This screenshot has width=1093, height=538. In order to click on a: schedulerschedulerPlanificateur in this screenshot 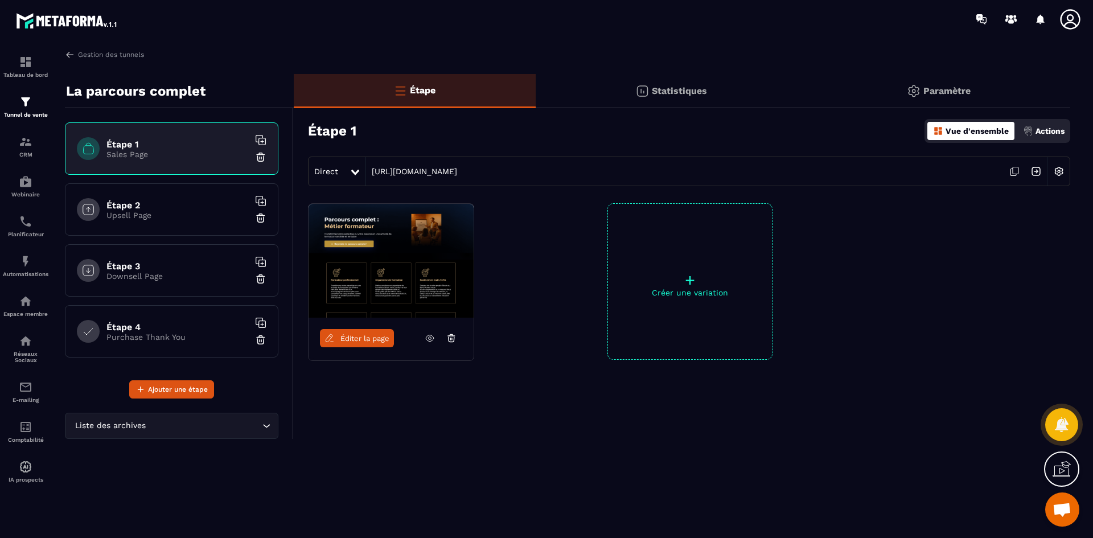, I will do `click(26, 226)`.